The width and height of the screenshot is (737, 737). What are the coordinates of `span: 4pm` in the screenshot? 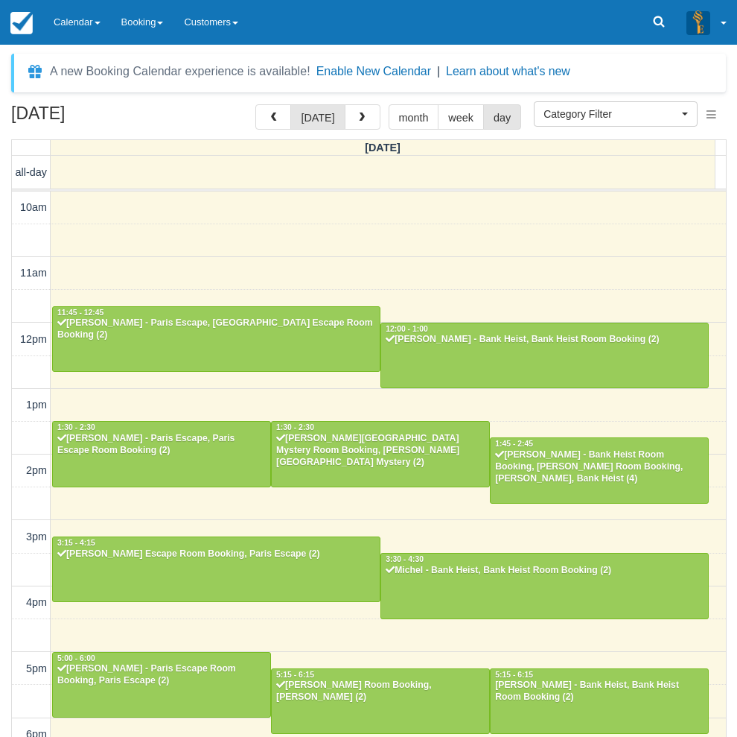 It's located at (36, 602).